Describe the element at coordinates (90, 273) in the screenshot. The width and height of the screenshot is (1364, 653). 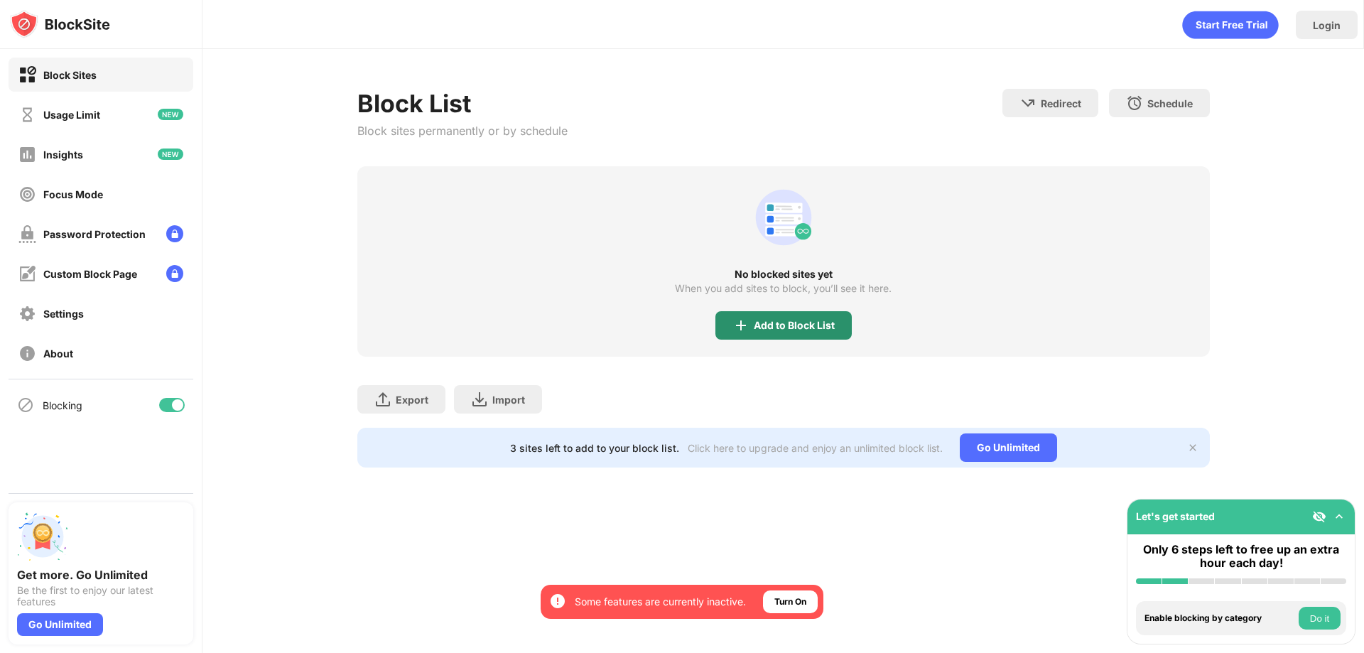
I see `div: Custom Block Page` at that location.